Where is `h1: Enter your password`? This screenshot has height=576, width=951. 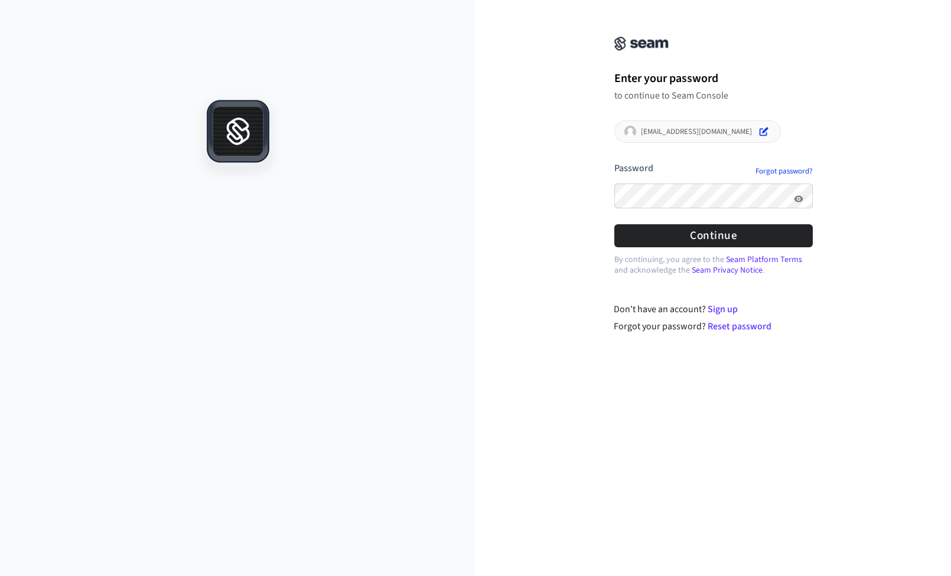
h1: Enter your password is located at coordinates (713, 79).